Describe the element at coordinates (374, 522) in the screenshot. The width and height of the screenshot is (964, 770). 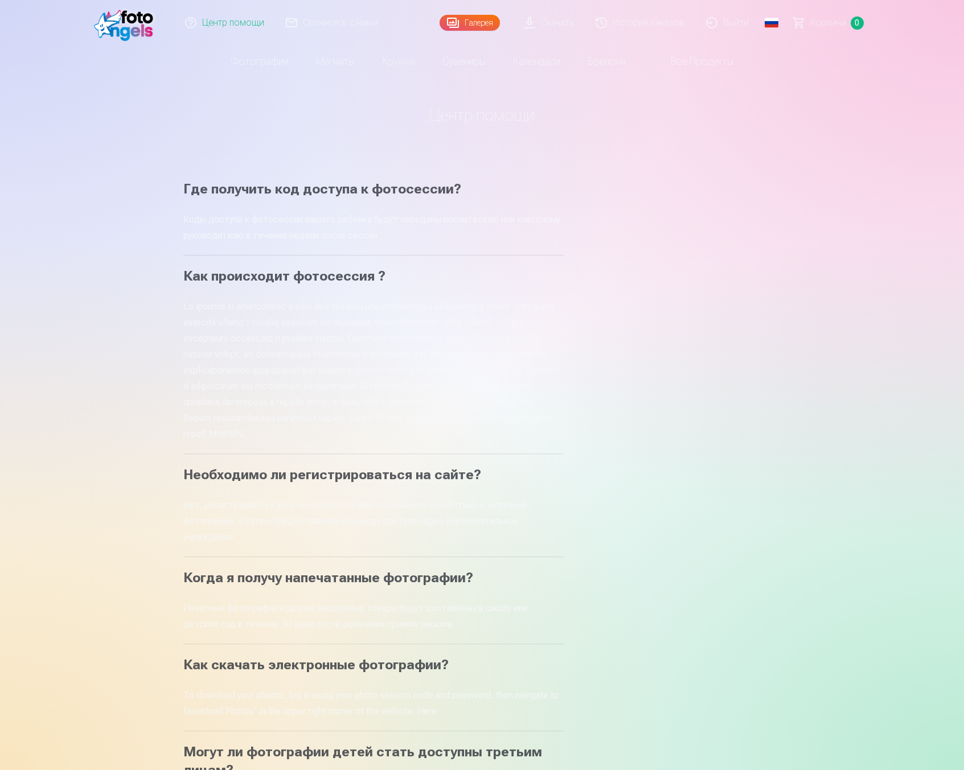
I see `p: Нет, регистрация на сайте не требуется. Мы занимаемся обработкой и загрузкой фотографий, а затем ...` at that location.